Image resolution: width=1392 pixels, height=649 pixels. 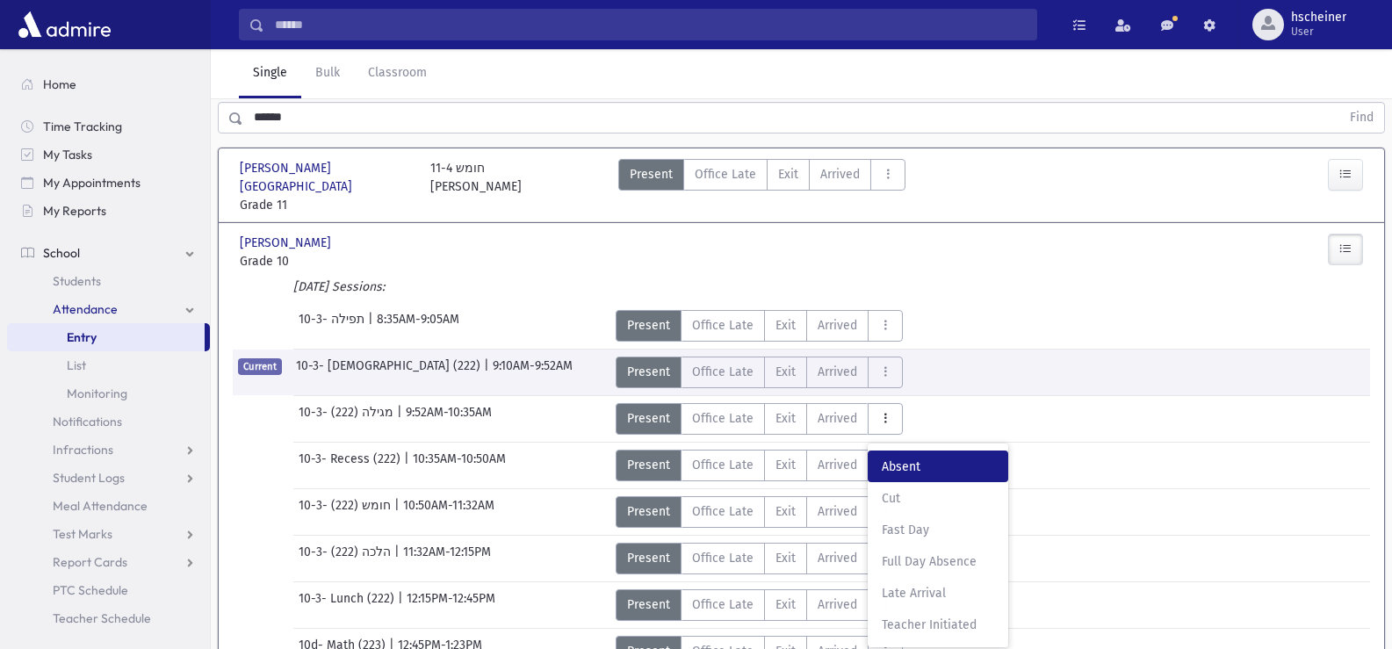 I want to click on a: PTC Schedule, so click(x=108, y=590).